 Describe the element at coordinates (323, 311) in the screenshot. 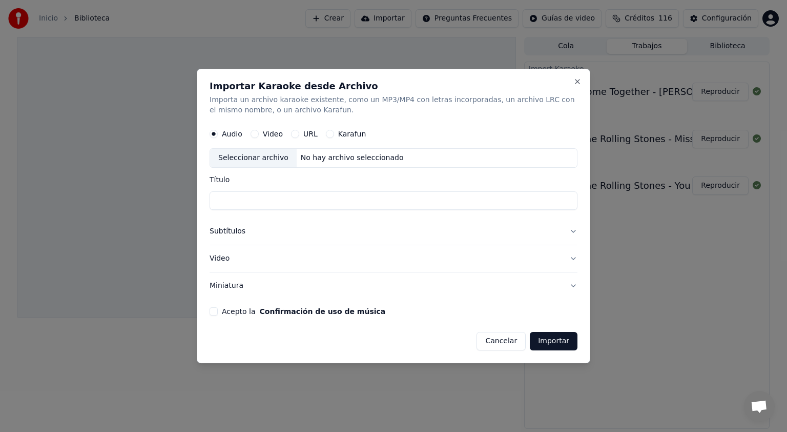

I see `button: Acepto la` at that location.